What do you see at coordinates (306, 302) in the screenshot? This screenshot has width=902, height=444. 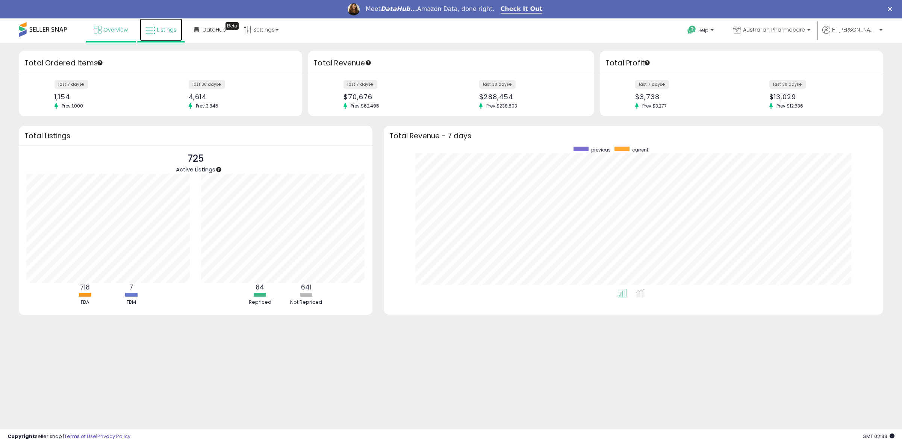 I see `div: Not Repriced` at bounding box center [306, 302].